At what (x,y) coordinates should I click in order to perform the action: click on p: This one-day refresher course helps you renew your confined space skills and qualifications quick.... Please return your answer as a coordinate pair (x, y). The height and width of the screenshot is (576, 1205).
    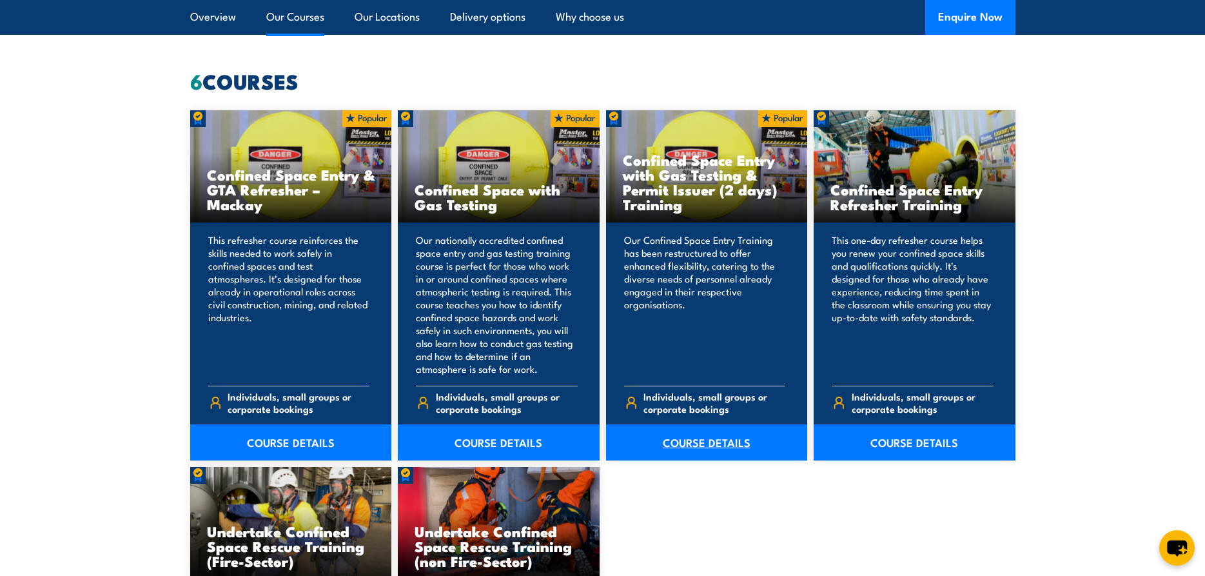
    Looking at the image, I should click on (912, 304).